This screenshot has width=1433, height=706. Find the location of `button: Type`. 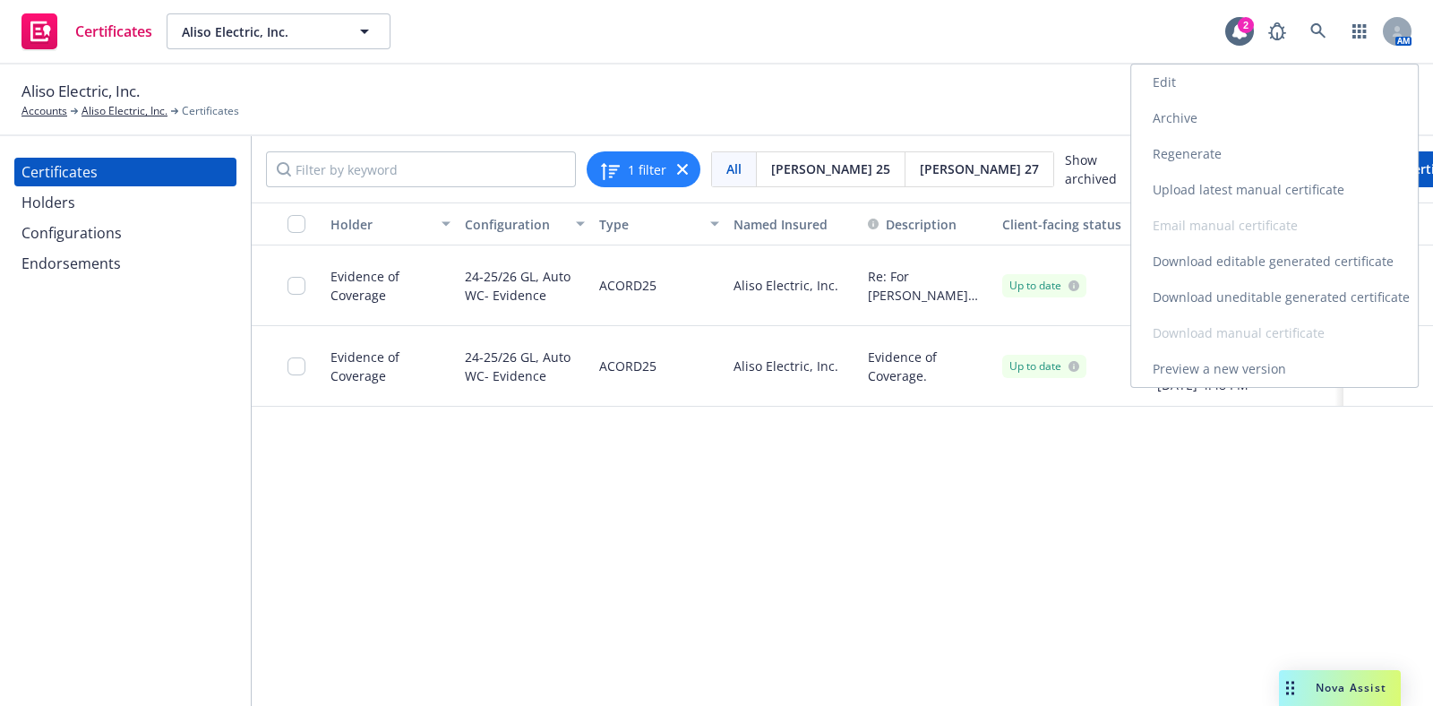

button: Type is located at coordinates (659, 224).